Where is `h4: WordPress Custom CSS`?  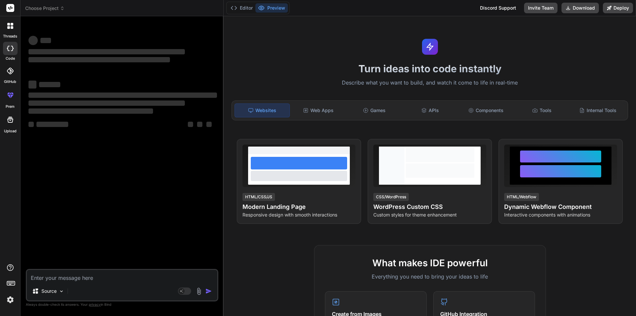 h4: WordPress Custom CSS is located at coordinates (430, 207).